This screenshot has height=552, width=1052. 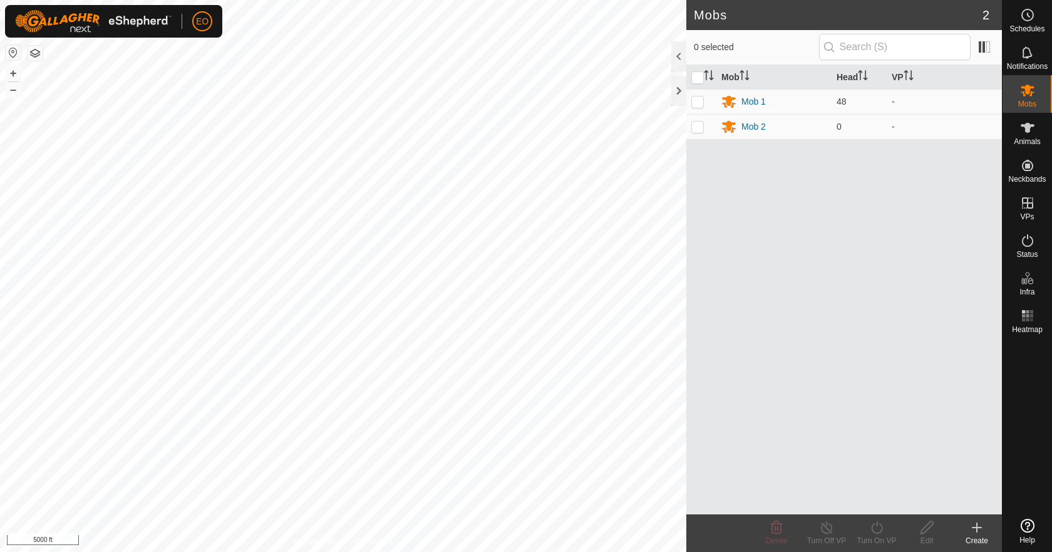 I want to click on span: Animals, so click(x=1027, y=142).